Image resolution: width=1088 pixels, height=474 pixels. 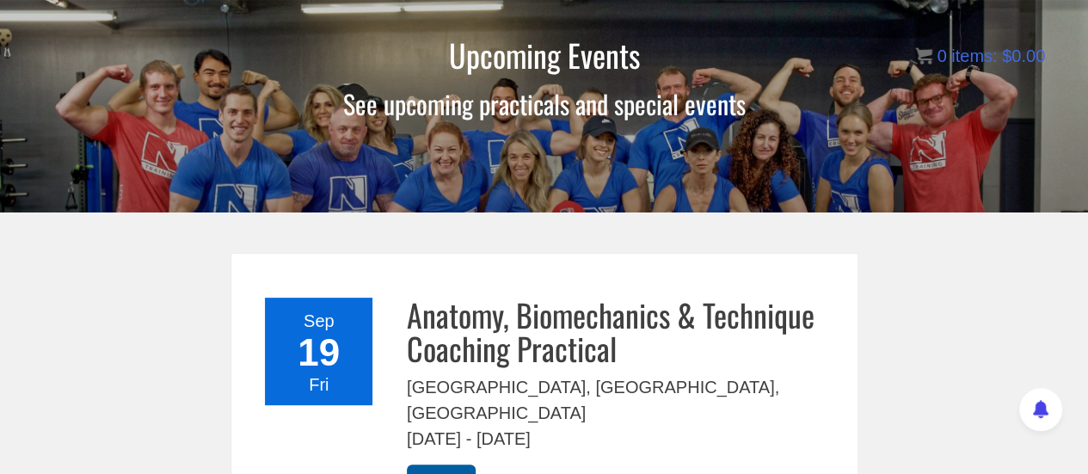 I want to click on h2: See upcoming practicals and special events, so click(x=544, y=103).